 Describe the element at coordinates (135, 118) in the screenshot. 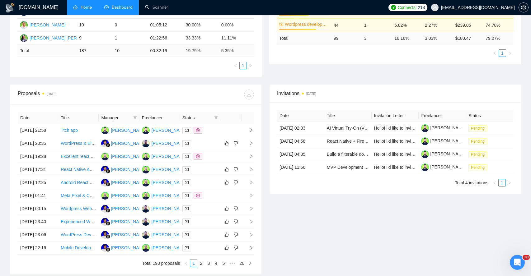

I see `span: filter` at that location.